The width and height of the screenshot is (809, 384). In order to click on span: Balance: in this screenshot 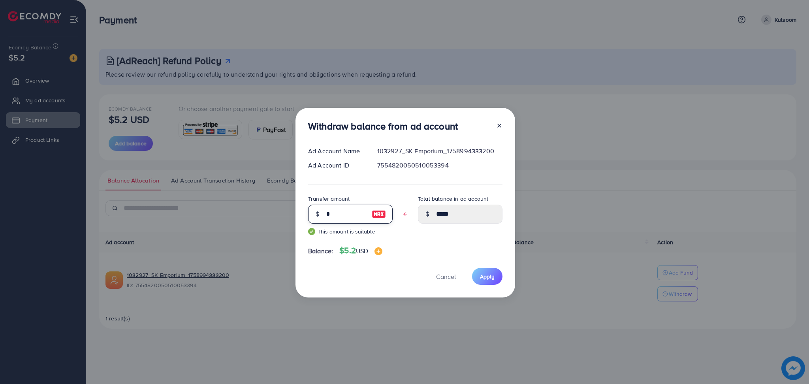, I will do `click(320, 251)`.